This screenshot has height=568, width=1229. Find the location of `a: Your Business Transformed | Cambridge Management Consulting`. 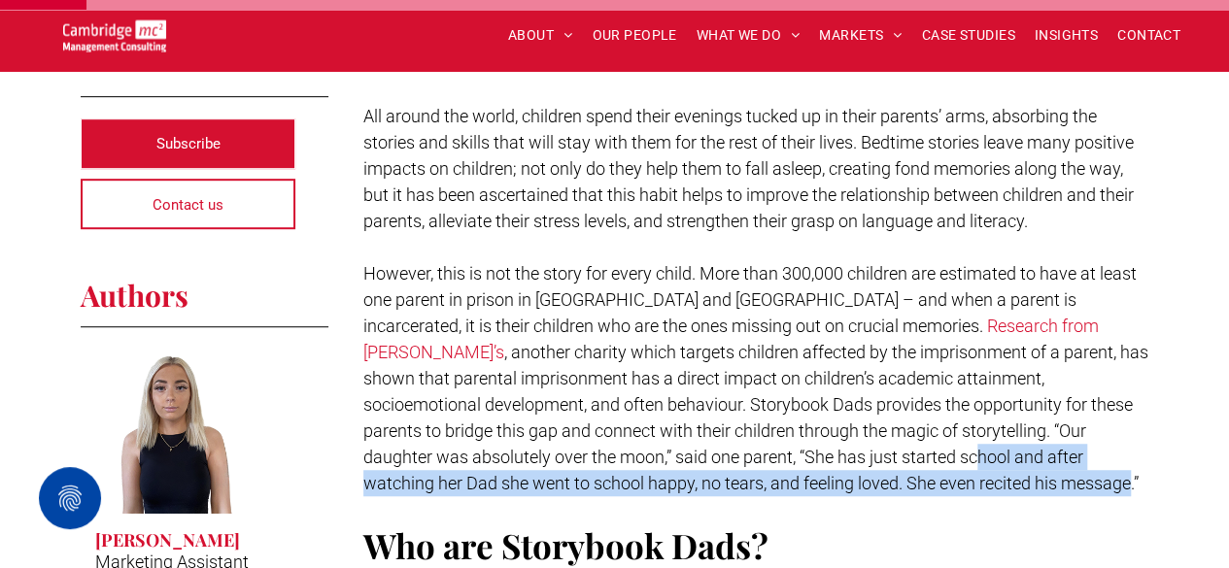

a: Your Business Transformed | Cambridge Management Consulting is located at coordinates (115, 32).